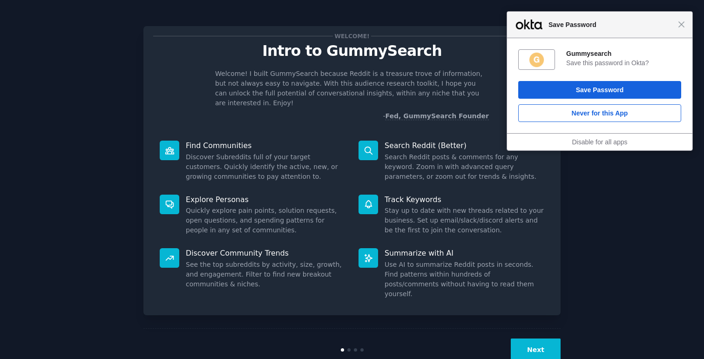 This screenshot has height=359, width=704. What do you see at coordinates (465, 220) in the screenshot?
I see `dd: Stay up to date with new threads related to your business. Set up email/slack/discord alerts and ...` at bounding box center [465, 220].